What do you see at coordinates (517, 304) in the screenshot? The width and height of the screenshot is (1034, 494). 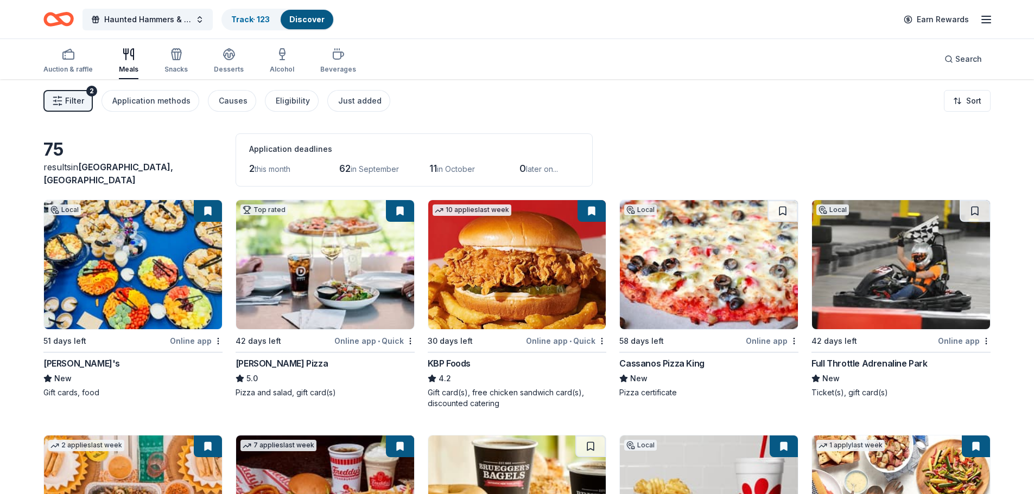 I see `a: Image for KBP Foods10 applieslast week30 days leftOnline app•QuickKBP Foods4.2Gift card(s), free ...` at bounding box center [517, 304].